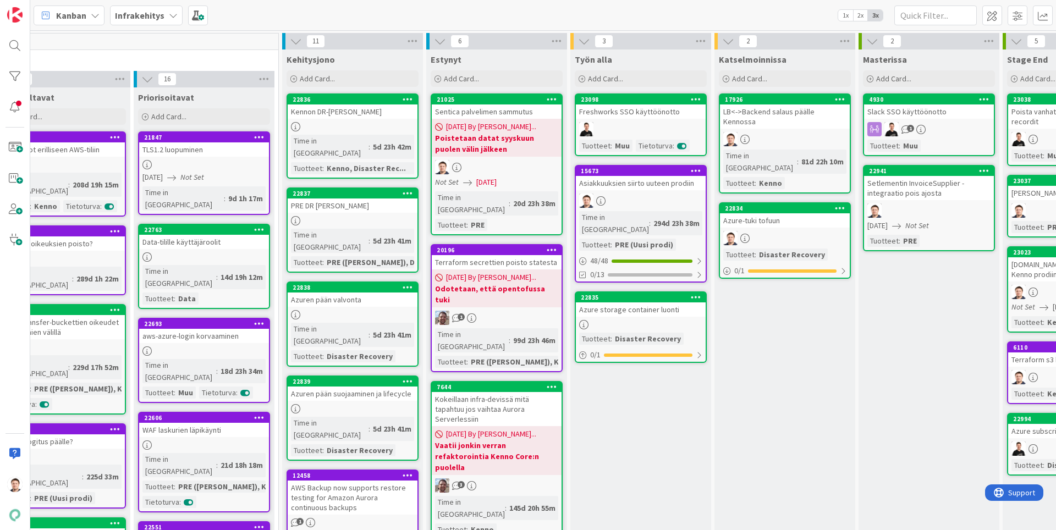  What do you see at coordinates (641, 178) in the screenshot?
I see `div: 15673Asiakkuuksien siirto uuteen prodiin` at bounding box center [641, 178].